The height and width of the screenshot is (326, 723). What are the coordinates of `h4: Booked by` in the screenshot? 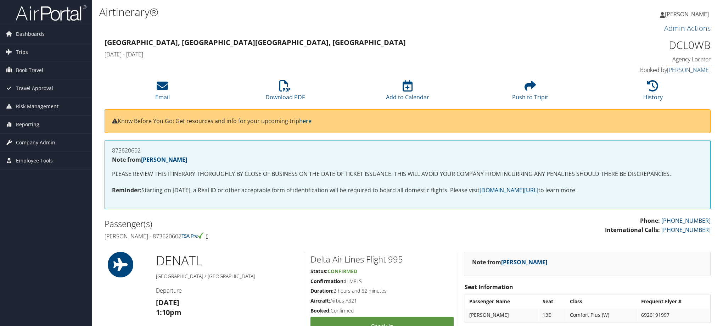 It's located at (638, 70).